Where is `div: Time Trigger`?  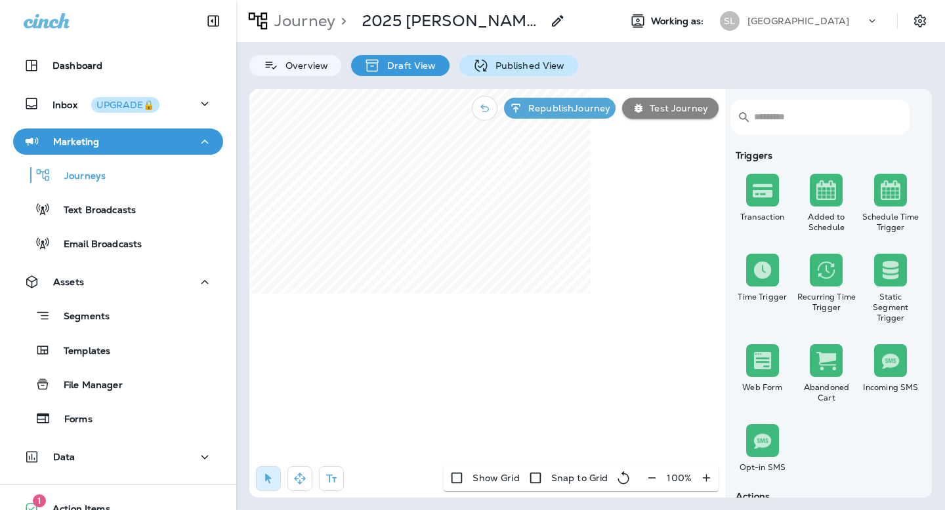 div: Time Trigger is located at coordinates (762, 297).